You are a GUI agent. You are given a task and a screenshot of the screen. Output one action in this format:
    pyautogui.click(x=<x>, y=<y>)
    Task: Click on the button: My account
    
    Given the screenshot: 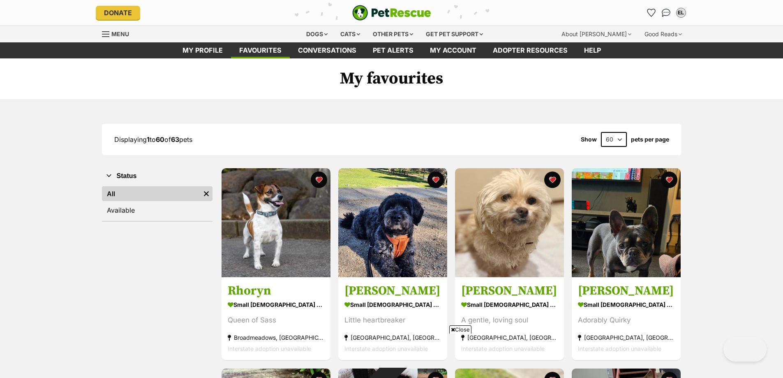 What is the action you would take?
    pyautogui.click(x=681, y=13)
    